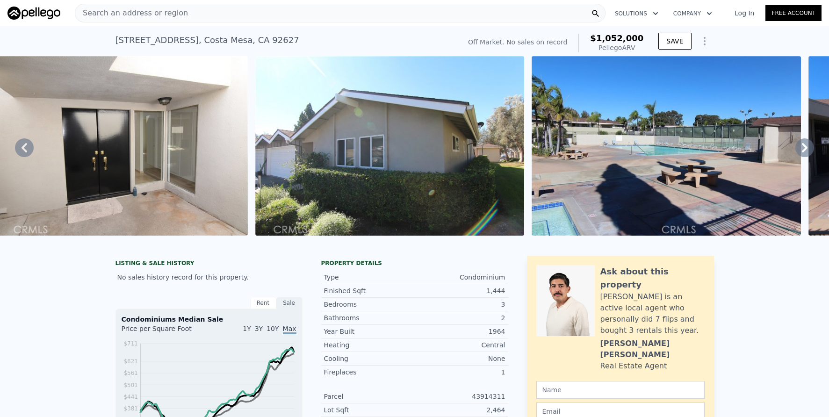  What do you see at coordinates (369, 318) in the screenshot?
I see `div: Bathrooms` at bounding box center [369, 318].